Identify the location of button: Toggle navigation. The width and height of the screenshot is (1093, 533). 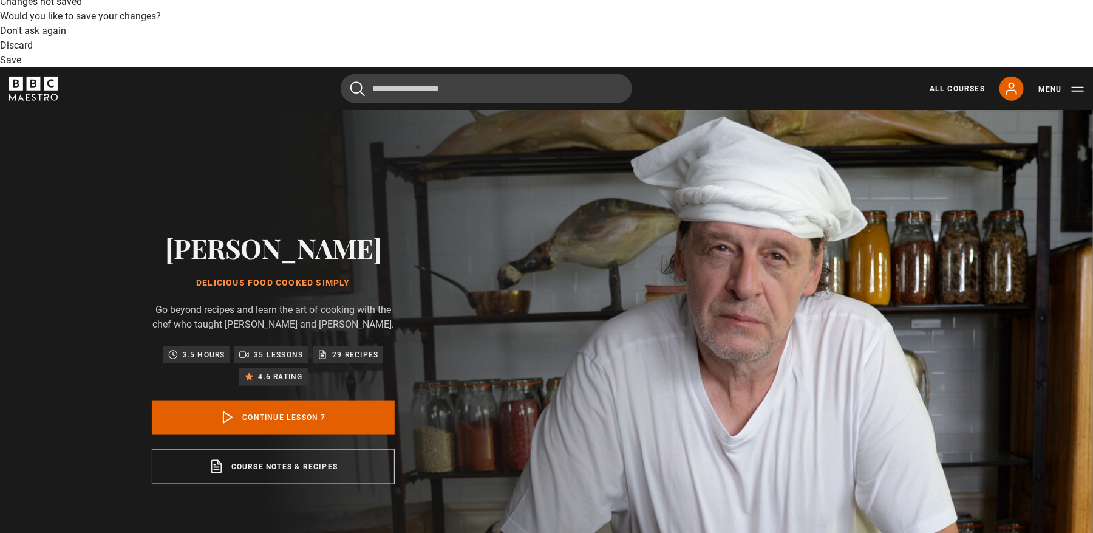
(1061, 89).